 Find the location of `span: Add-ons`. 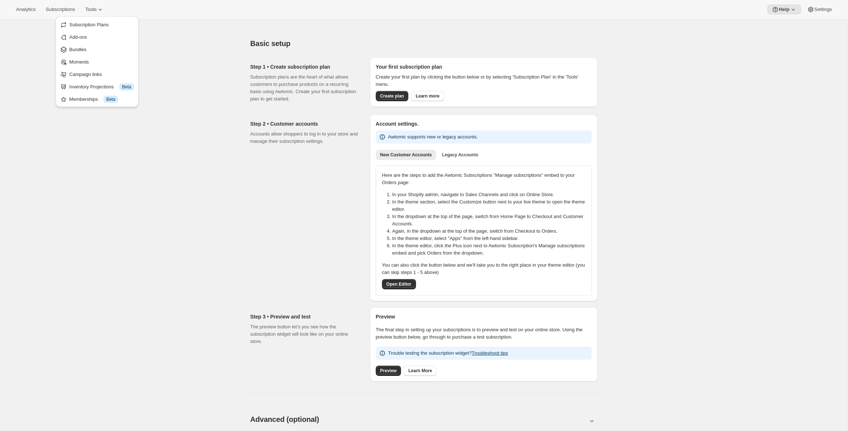

span: Add-ons is located at coordinates (78, 37).